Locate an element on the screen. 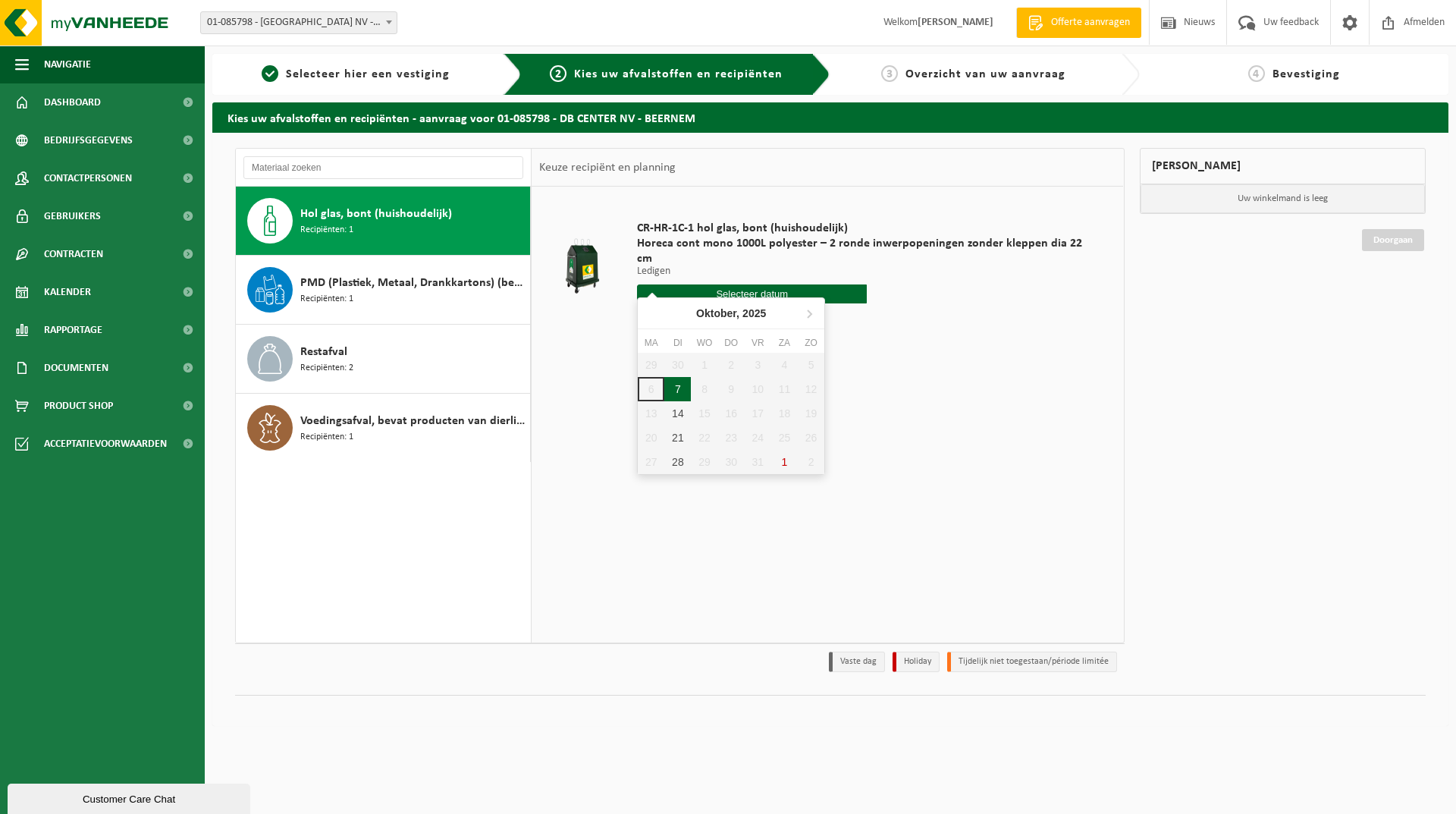 The height and width of the screenshot is (814, 1456). span: Contactpersonen is located at coordinates (88, 178).